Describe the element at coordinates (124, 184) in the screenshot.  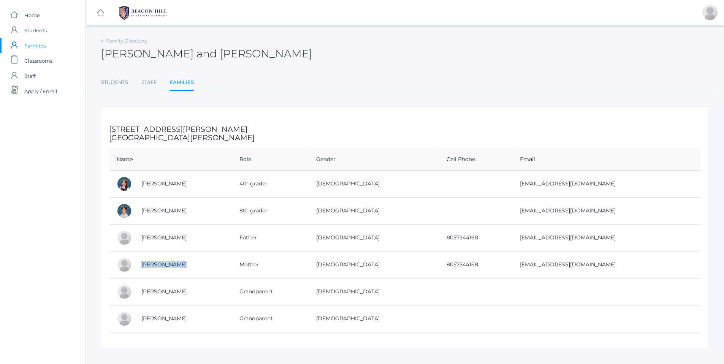
I see `div: Brynn Boyer` at that location.